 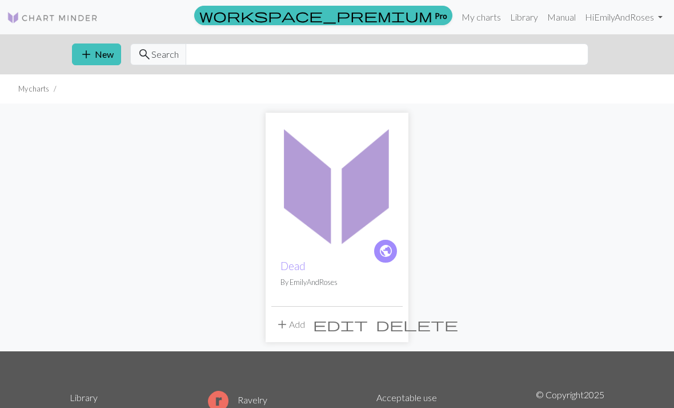 I want to click on span: edit, so click(x=341, y=324).